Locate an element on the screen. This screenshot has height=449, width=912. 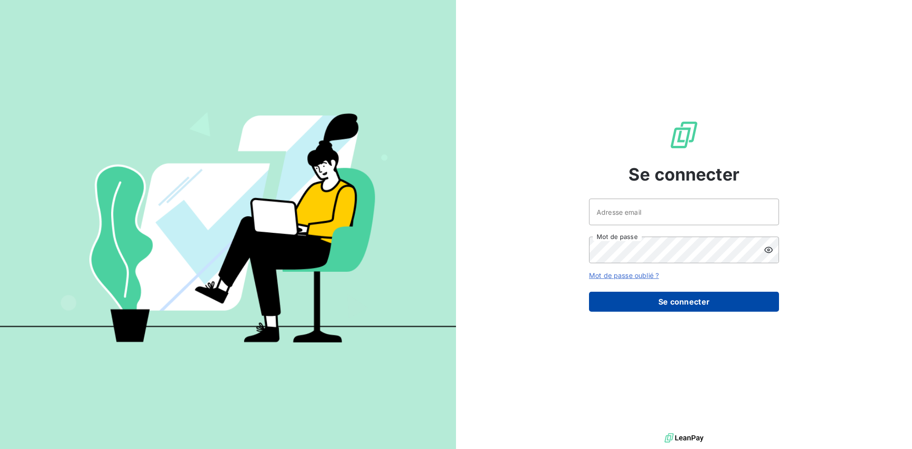
input: placeholder is located at coordinates (684, 212).